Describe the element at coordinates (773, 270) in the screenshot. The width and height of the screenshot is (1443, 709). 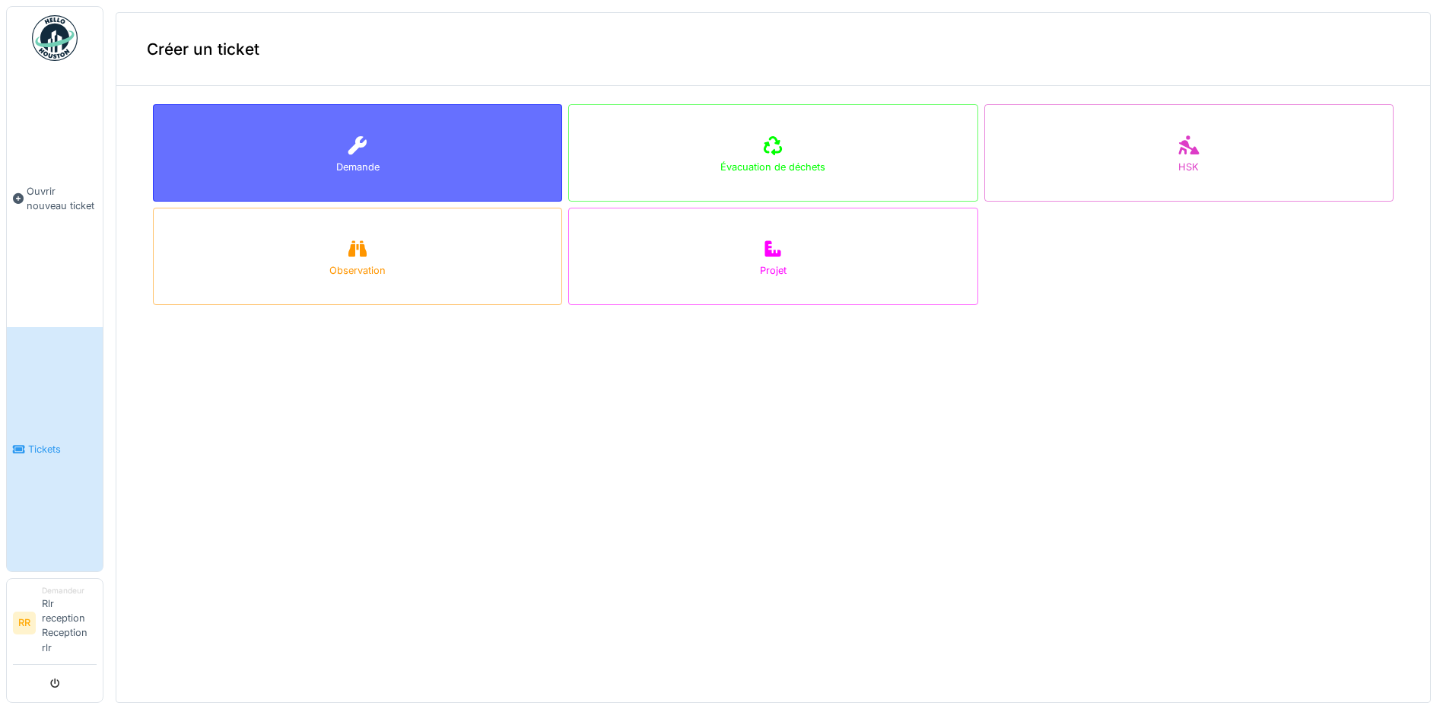
I see `div: Projet` at that location.